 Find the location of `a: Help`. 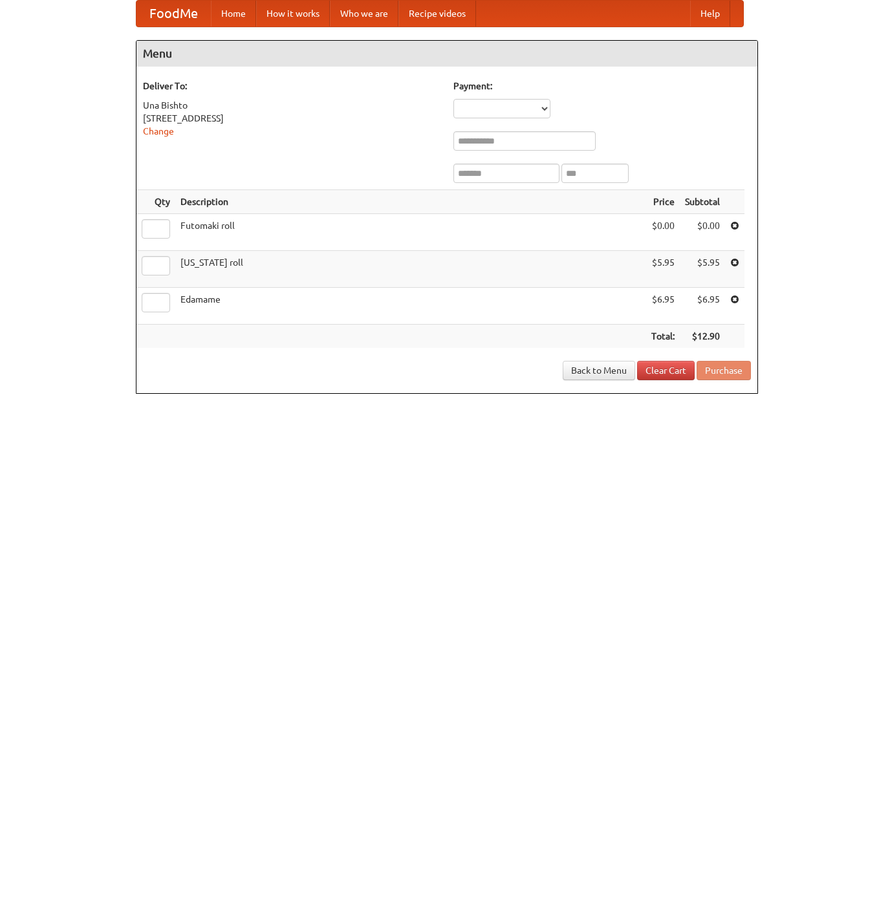

a: Help is located at coordinates (710, 14).